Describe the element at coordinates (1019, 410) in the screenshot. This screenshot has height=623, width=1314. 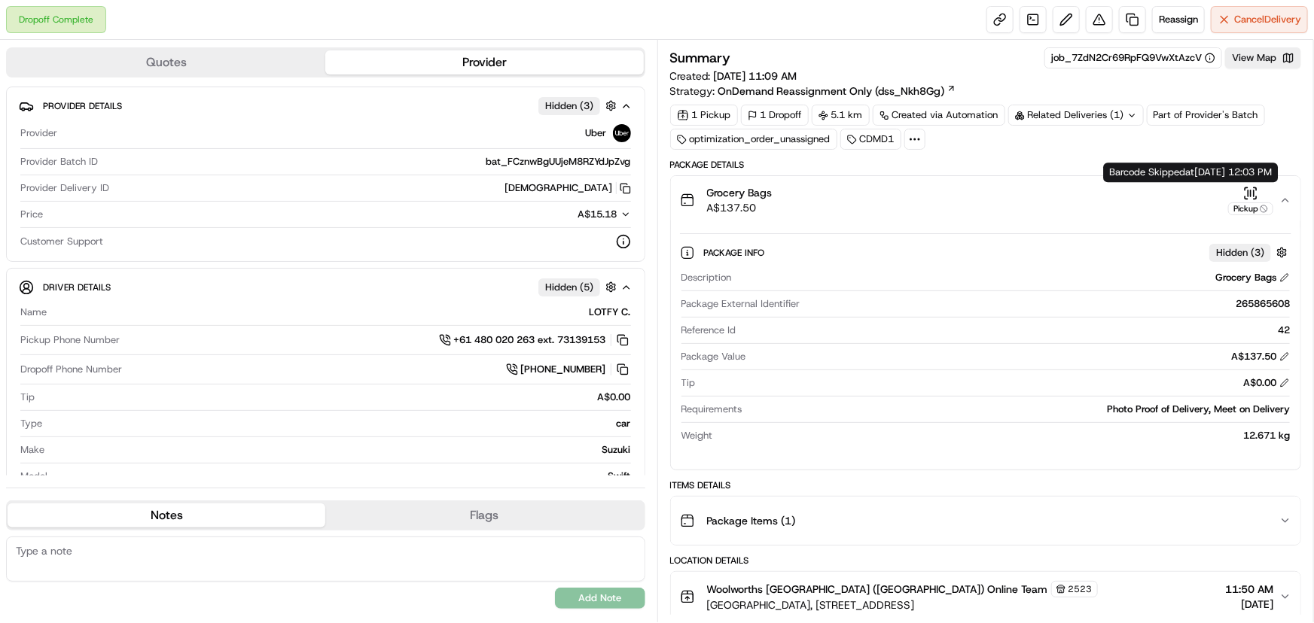
I see `div: Photo Proof of Delivery, Meet on Delivery` at that location.